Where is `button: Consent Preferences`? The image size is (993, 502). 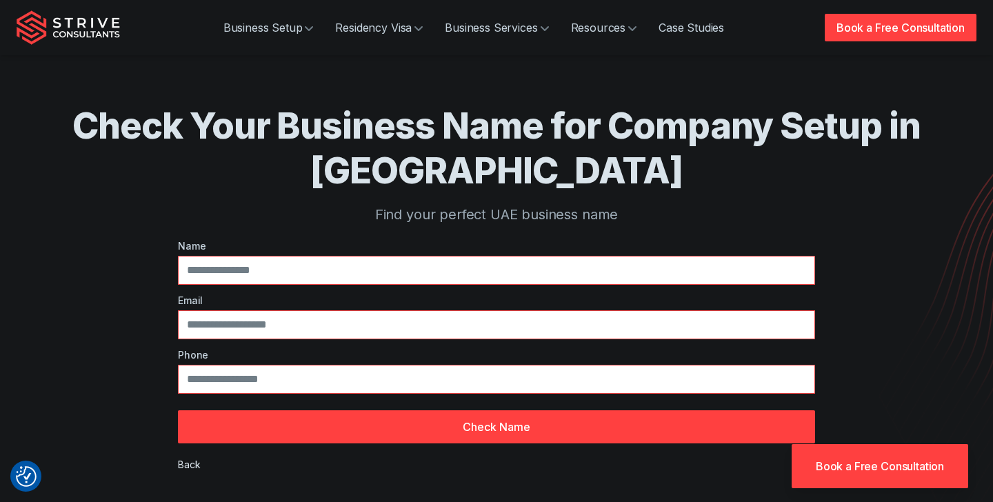 button: Consent Preferences is located at coordinates (26, 477).